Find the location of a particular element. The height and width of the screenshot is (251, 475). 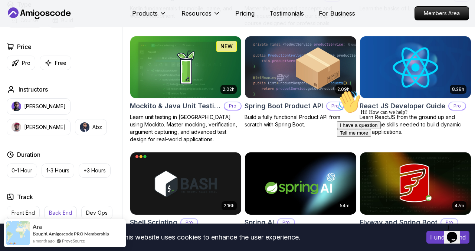

img: Spring Boot Product API card is located at coordinates (300, 67).